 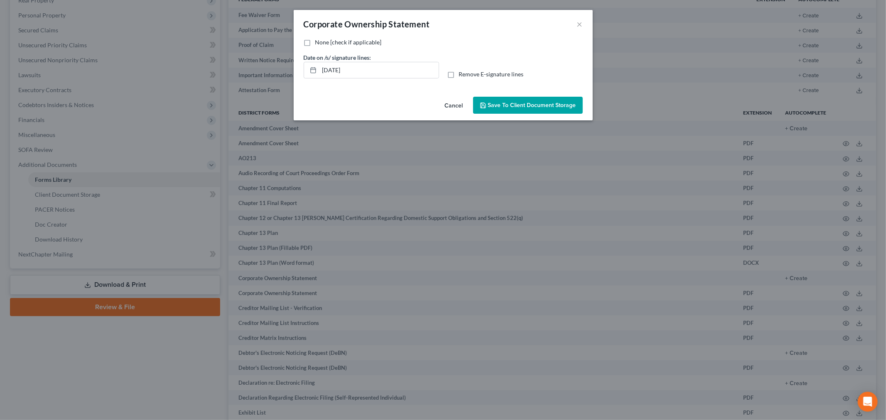 What do you see at coordinates (367, 24) in the screenshot?
I see `div: Corporate Ownership Statement` at bounding box center [367, 24].